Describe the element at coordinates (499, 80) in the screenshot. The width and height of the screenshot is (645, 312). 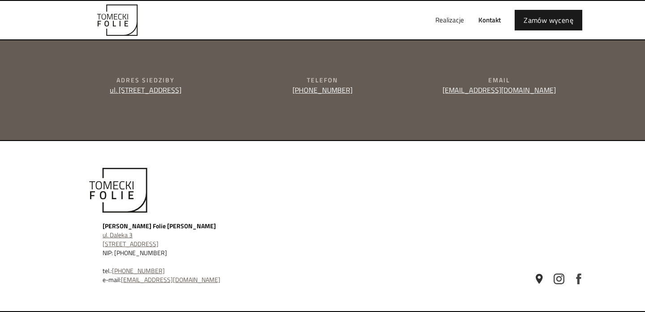
I see `div: Email` at that location.